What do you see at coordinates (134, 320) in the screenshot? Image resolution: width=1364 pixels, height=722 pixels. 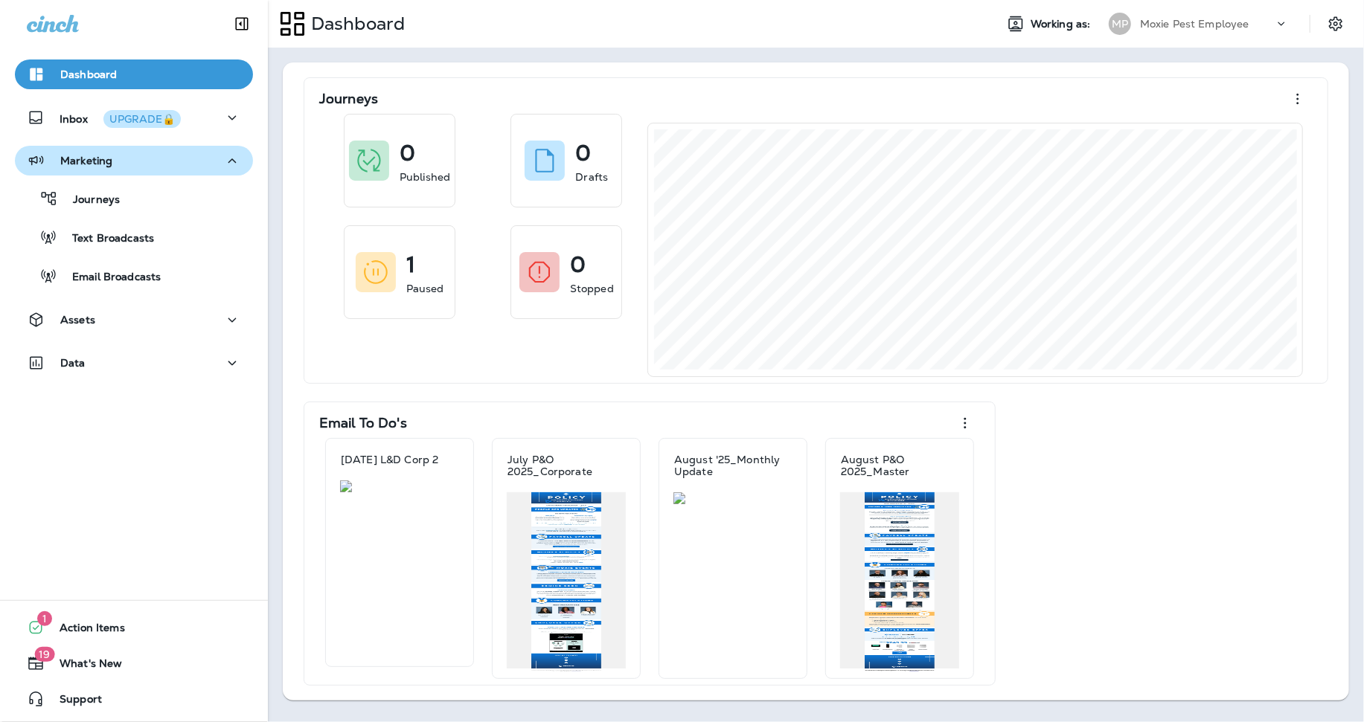 I see `button: Assets` at bounding box center [134, 320].